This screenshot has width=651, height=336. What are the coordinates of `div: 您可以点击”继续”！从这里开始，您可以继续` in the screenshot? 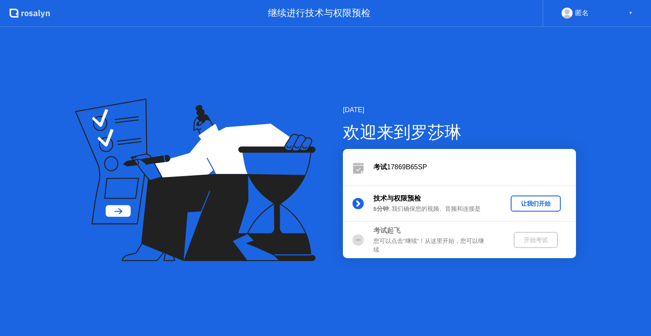 It's located at (434, 246).